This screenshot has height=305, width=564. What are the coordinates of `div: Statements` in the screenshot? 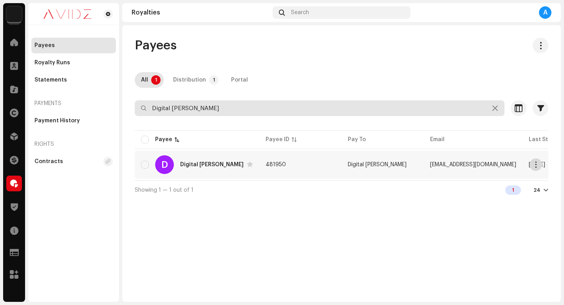 It's located at (51, 80).